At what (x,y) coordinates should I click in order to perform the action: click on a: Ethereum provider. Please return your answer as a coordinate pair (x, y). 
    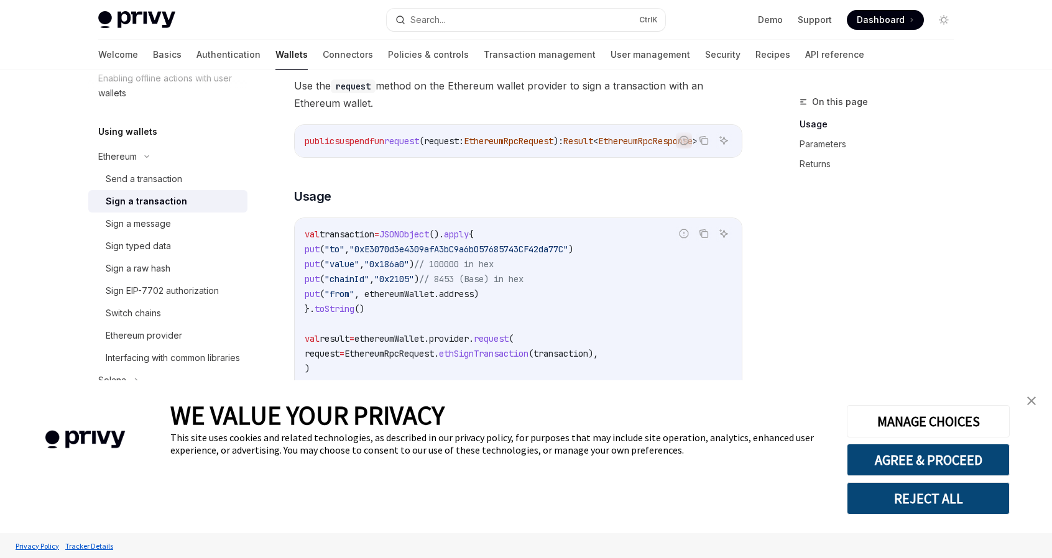
    Looking at the image, I should click on (168, 336).